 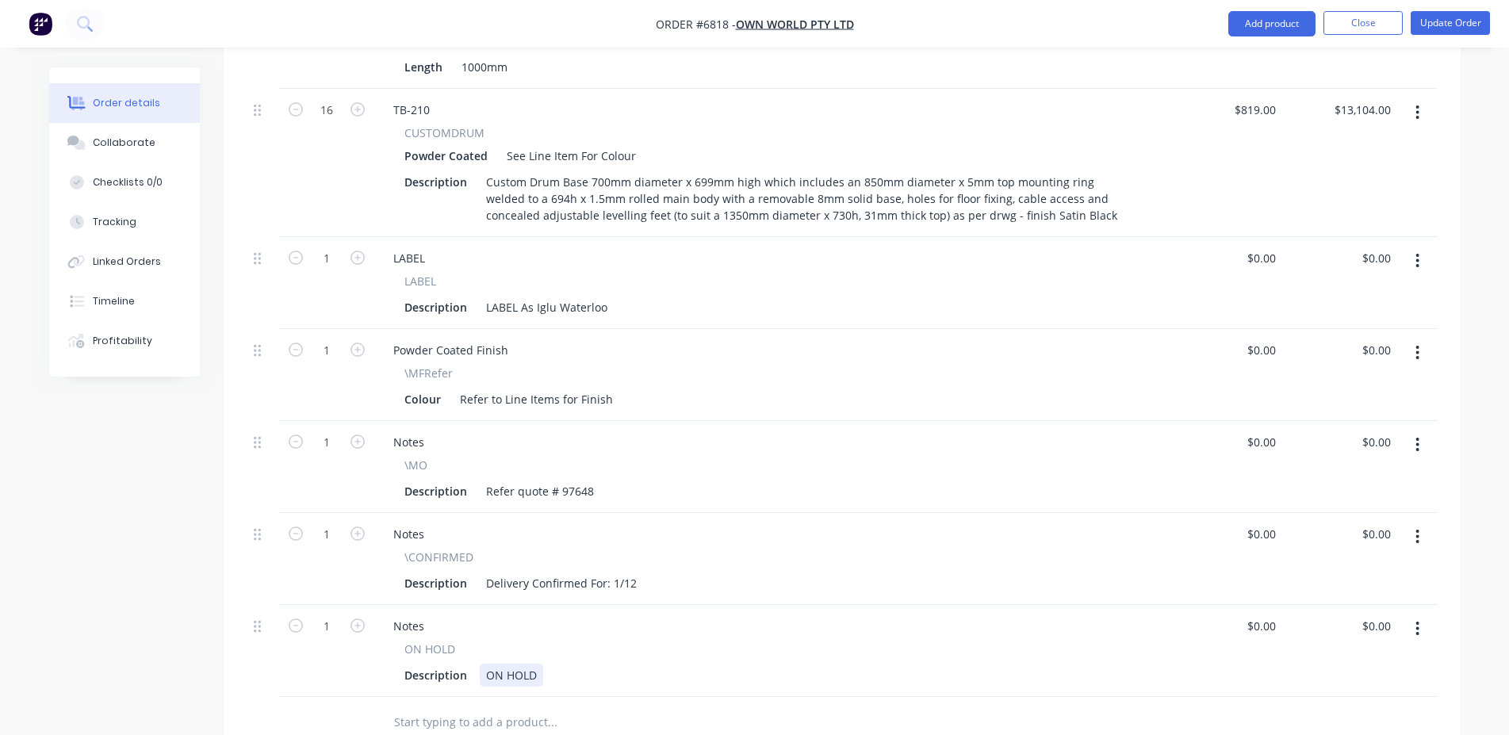 I want to click on div: LABEL As Iglu Waterloo, so click(x=546, y=307).